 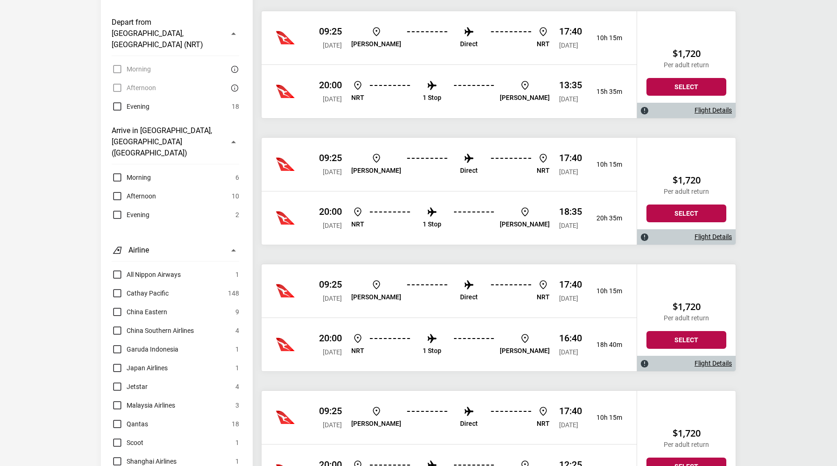 I want to click on span: China Eastern, so click(x=147, y=312).